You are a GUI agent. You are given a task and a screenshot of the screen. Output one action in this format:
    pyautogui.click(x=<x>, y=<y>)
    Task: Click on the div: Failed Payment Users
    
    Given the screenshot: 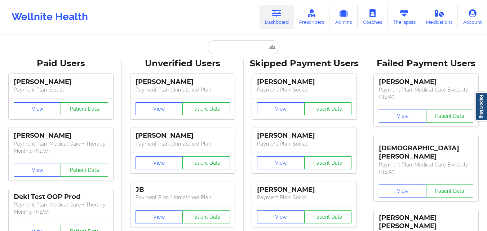 What is the action you would take?
    pyautogui.click(x=426, y=63)
    